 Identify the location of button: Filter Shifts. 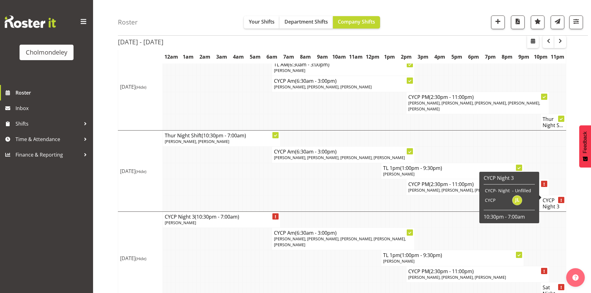
(576, 22).